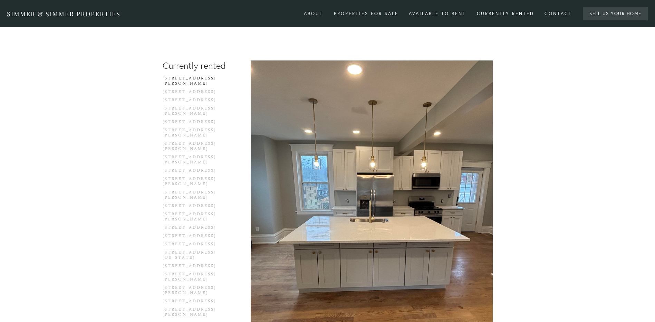  I want to click on div: Available to rent, so click(437, 13).